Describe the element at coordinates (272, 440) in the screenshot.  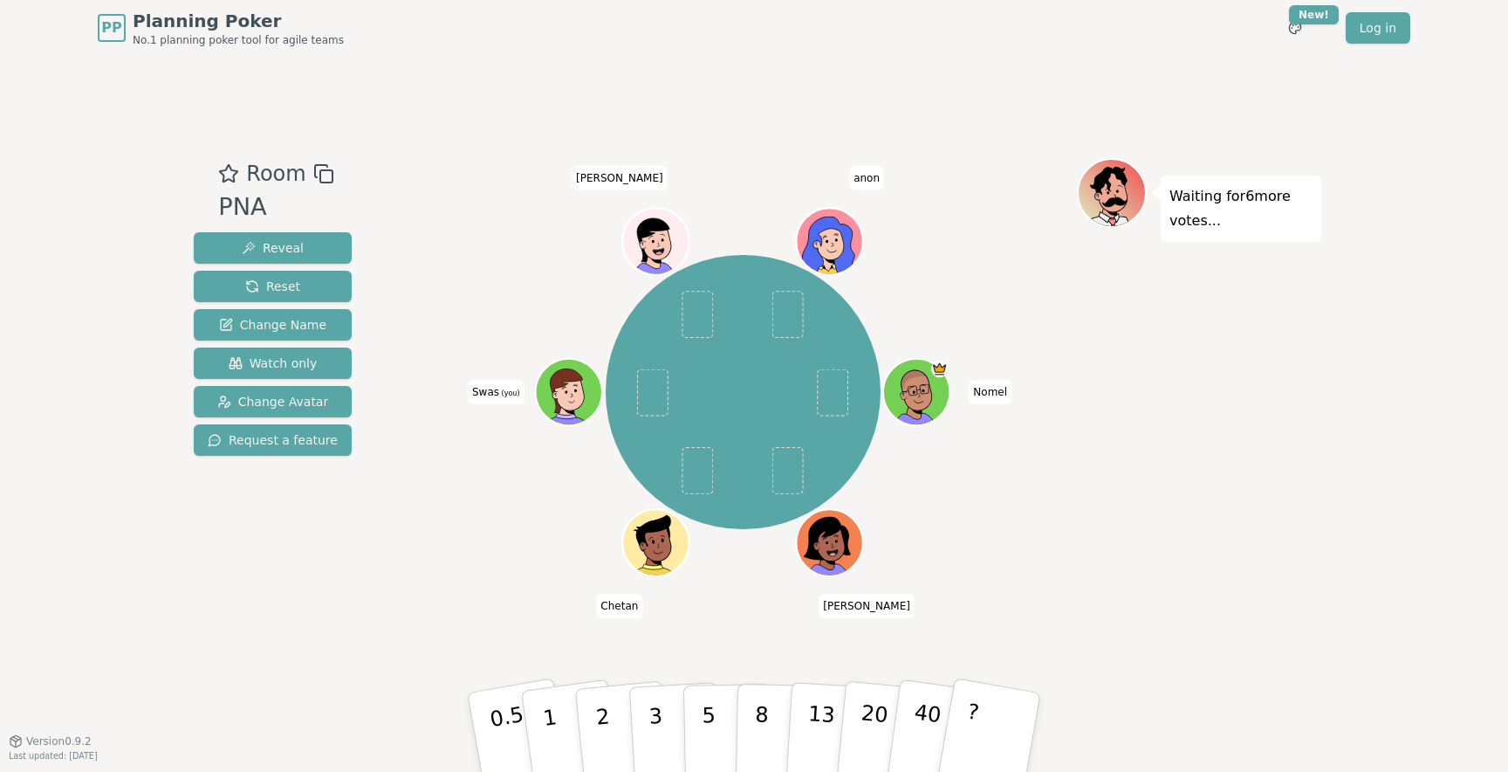
I see `span: Request a feature` at that location.